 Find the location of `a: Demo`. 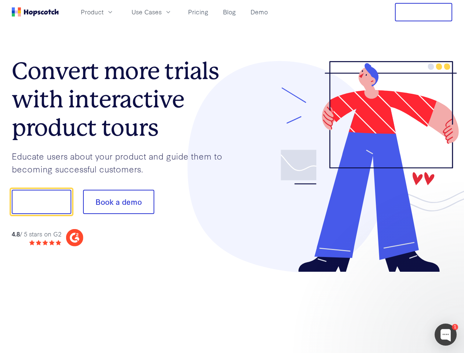

a: Demo is located at coordinates (259, 12).